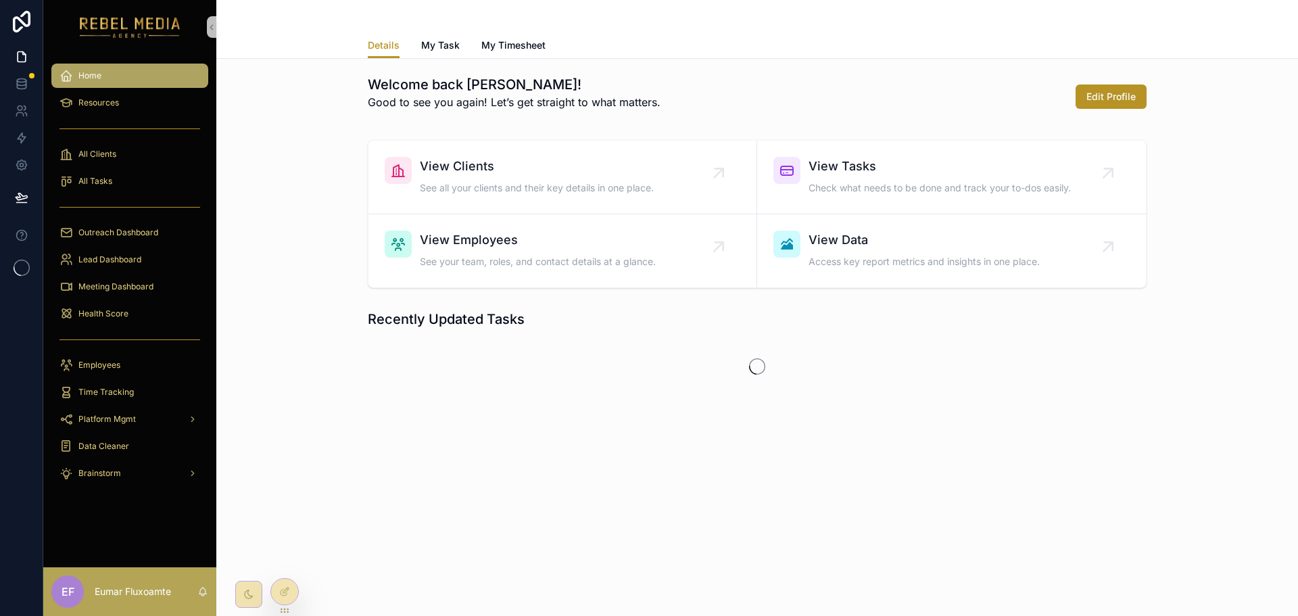 The width and height of the screenshot is (1298, 616). I want to click on span: All Tasks, so click(95, 181).